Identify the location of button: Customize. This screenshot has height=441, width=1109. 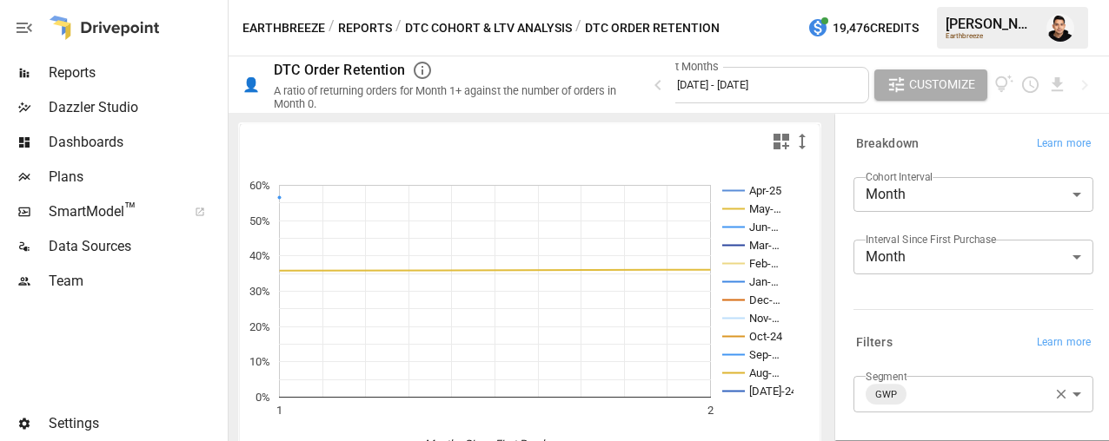
(930, 85).